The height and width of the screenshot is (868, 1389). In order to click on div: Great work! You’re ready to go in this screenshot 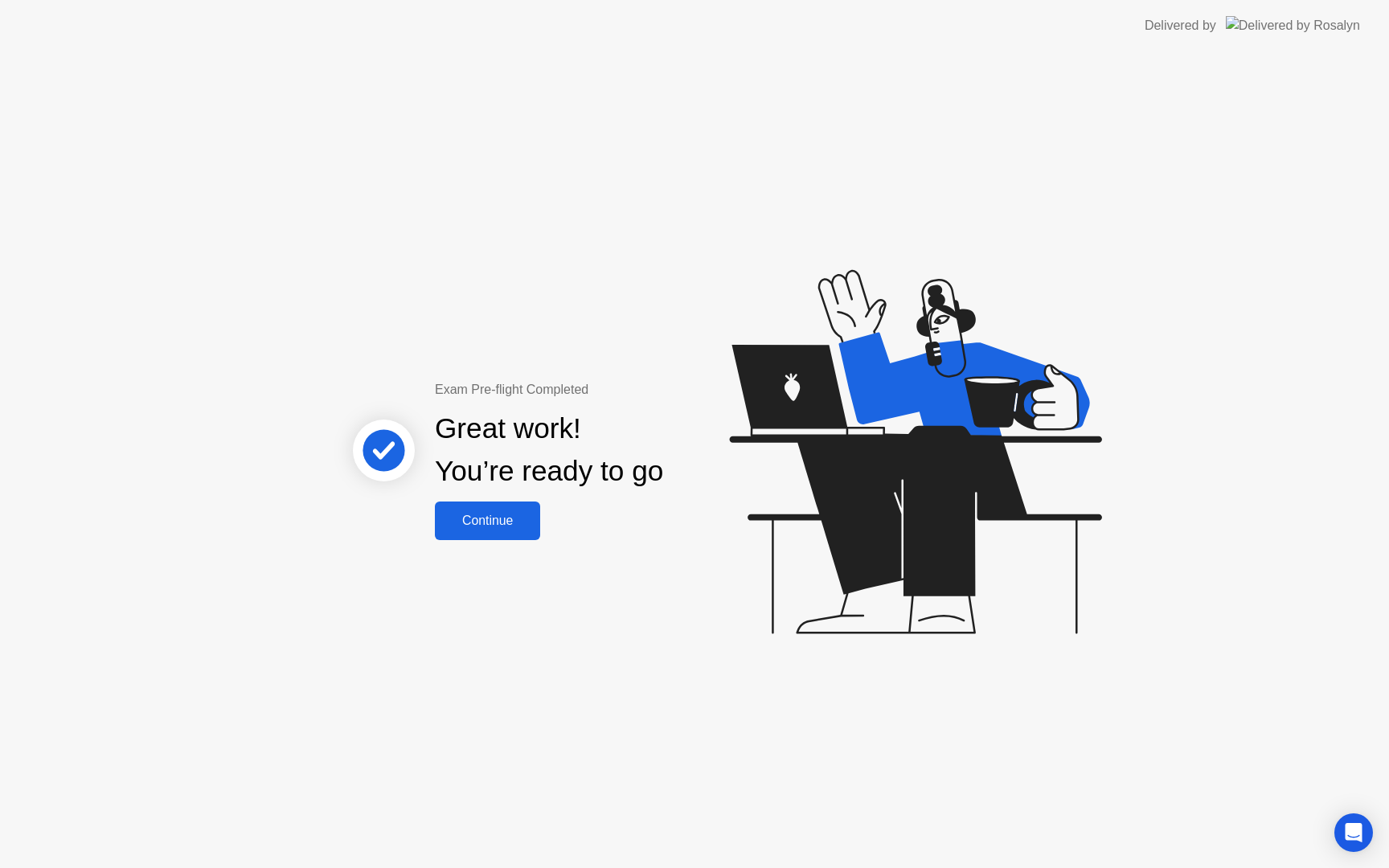, I will do `click(549, 450)`.